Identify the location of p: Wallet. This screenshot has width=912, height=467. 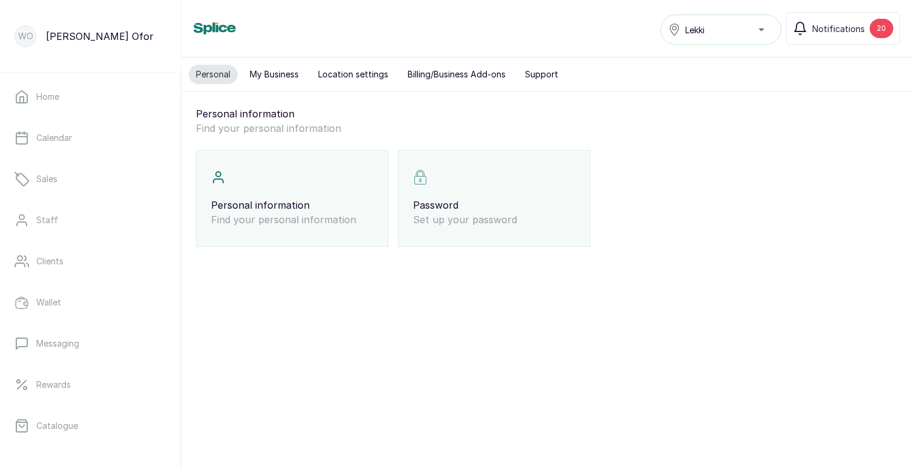
(48, 302).